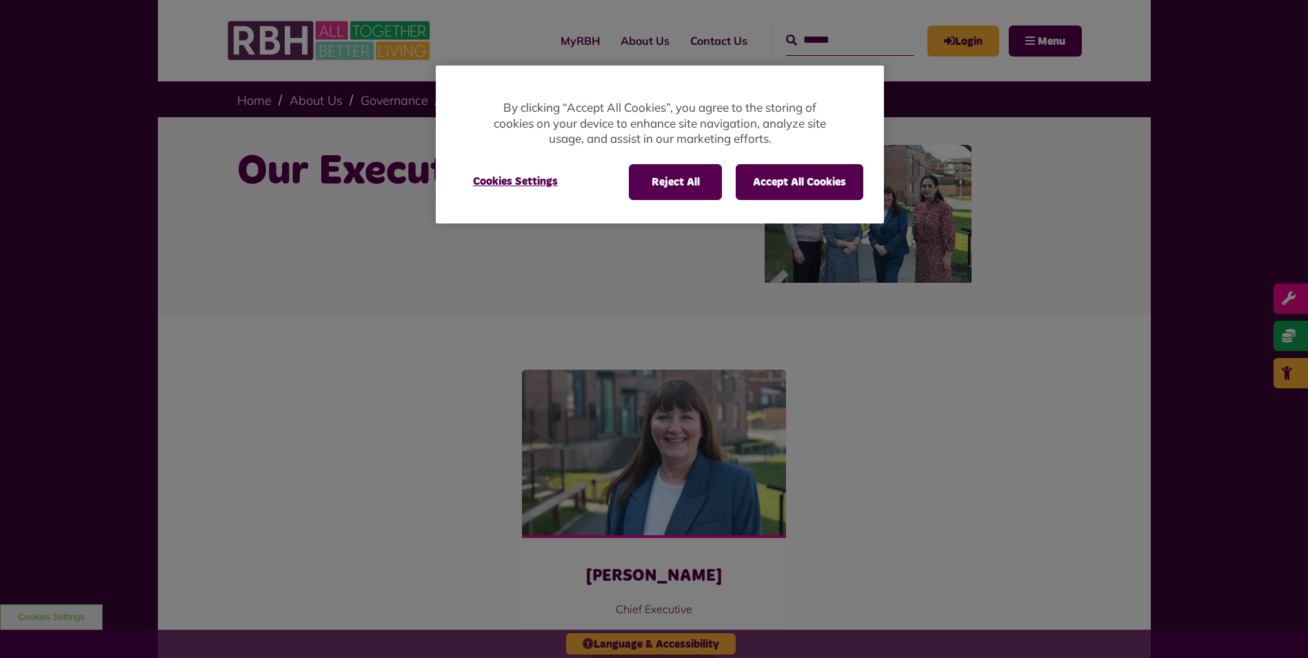  I want to click on div: Cookie banner, so click(660, 144).